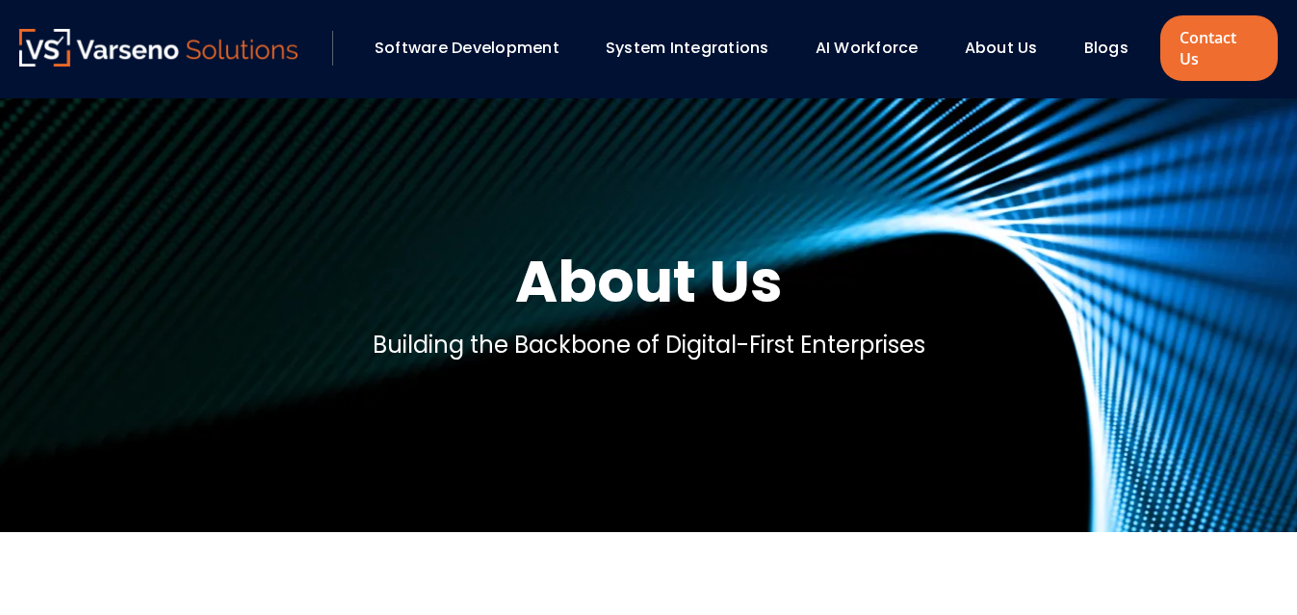 The height and width of the screenshot is (615, 1297). What do you see at coordinates (696, 48) in the screenshot?
I see `div: System Integrations` at bounding box center [696, 48].